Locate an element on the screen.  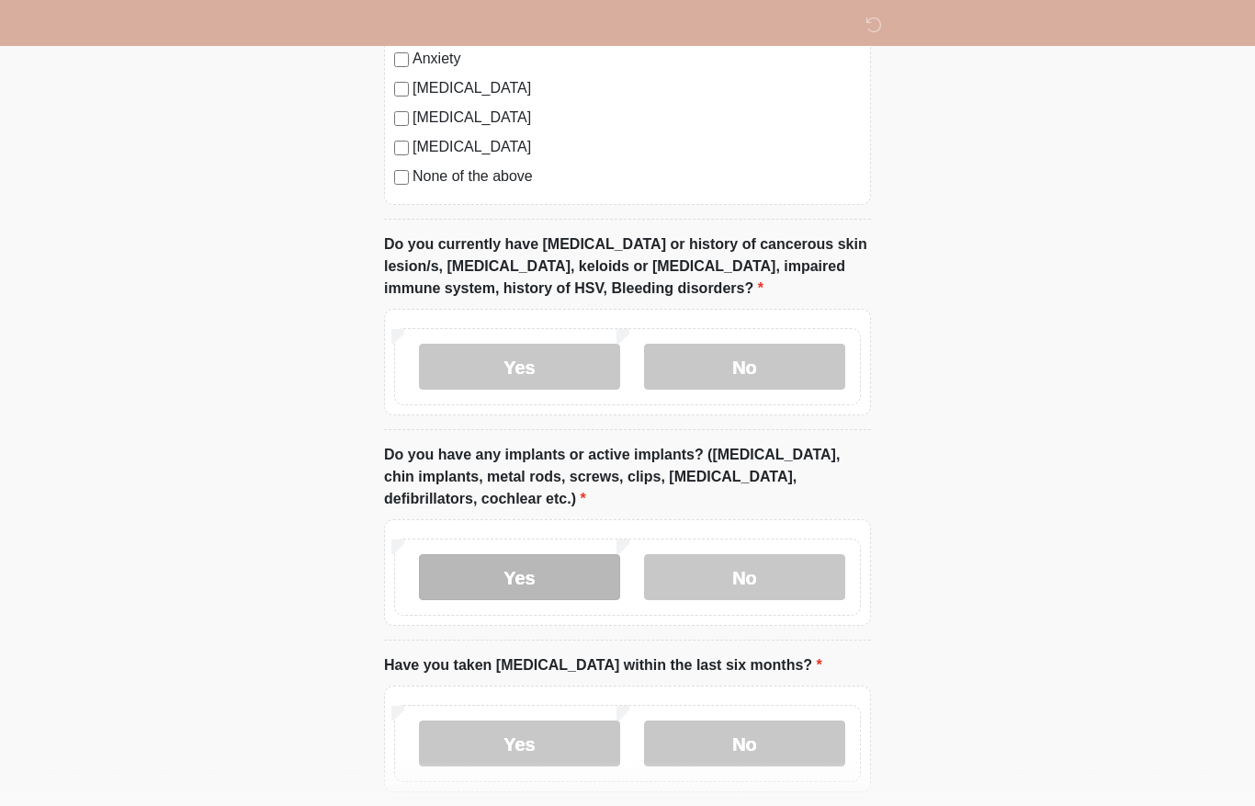
label: Anxiety is located at coordinates (637, 59).